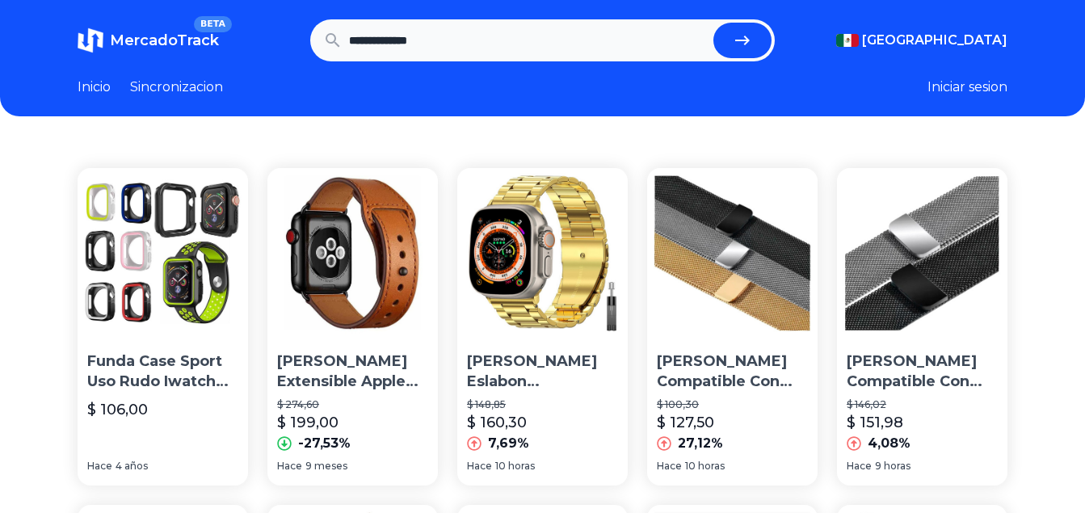 Image resolution: width=1085 pixels, height=513 pixels. Describe the element at coordinates (497, 422) in the screenshot. I see `p: $ 160,30` at that location.